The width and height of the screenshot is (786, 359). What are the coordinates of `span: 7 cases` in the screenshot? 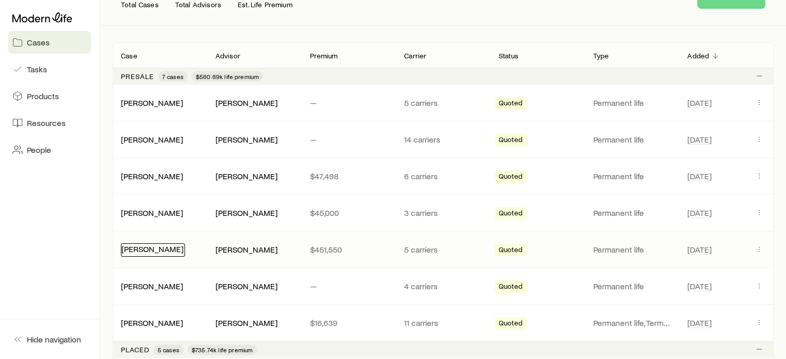 It's located at (173, 76).